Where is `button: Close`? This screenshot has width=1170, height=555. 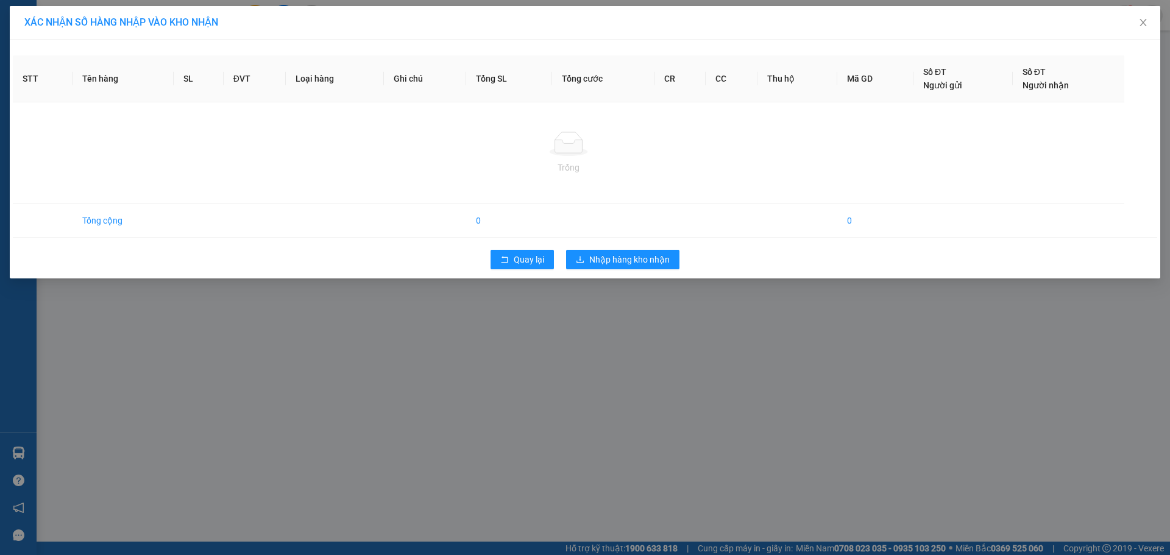
button: Close is located at coordinates (1144, 23).